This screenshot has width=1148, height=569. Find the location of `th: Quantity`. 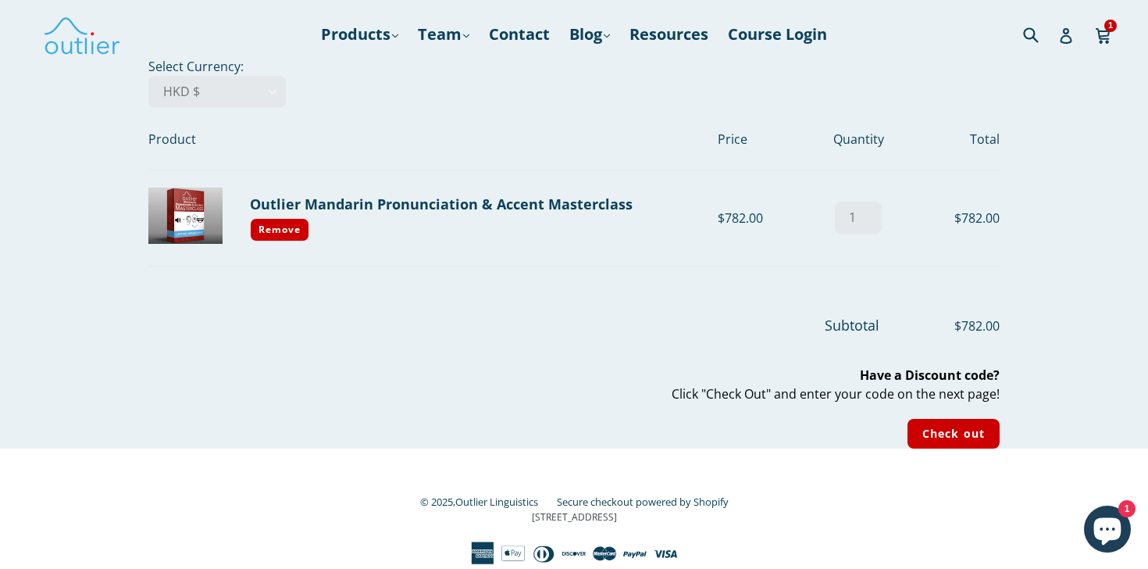

th: Quantity is located at coordinates (859, 139).